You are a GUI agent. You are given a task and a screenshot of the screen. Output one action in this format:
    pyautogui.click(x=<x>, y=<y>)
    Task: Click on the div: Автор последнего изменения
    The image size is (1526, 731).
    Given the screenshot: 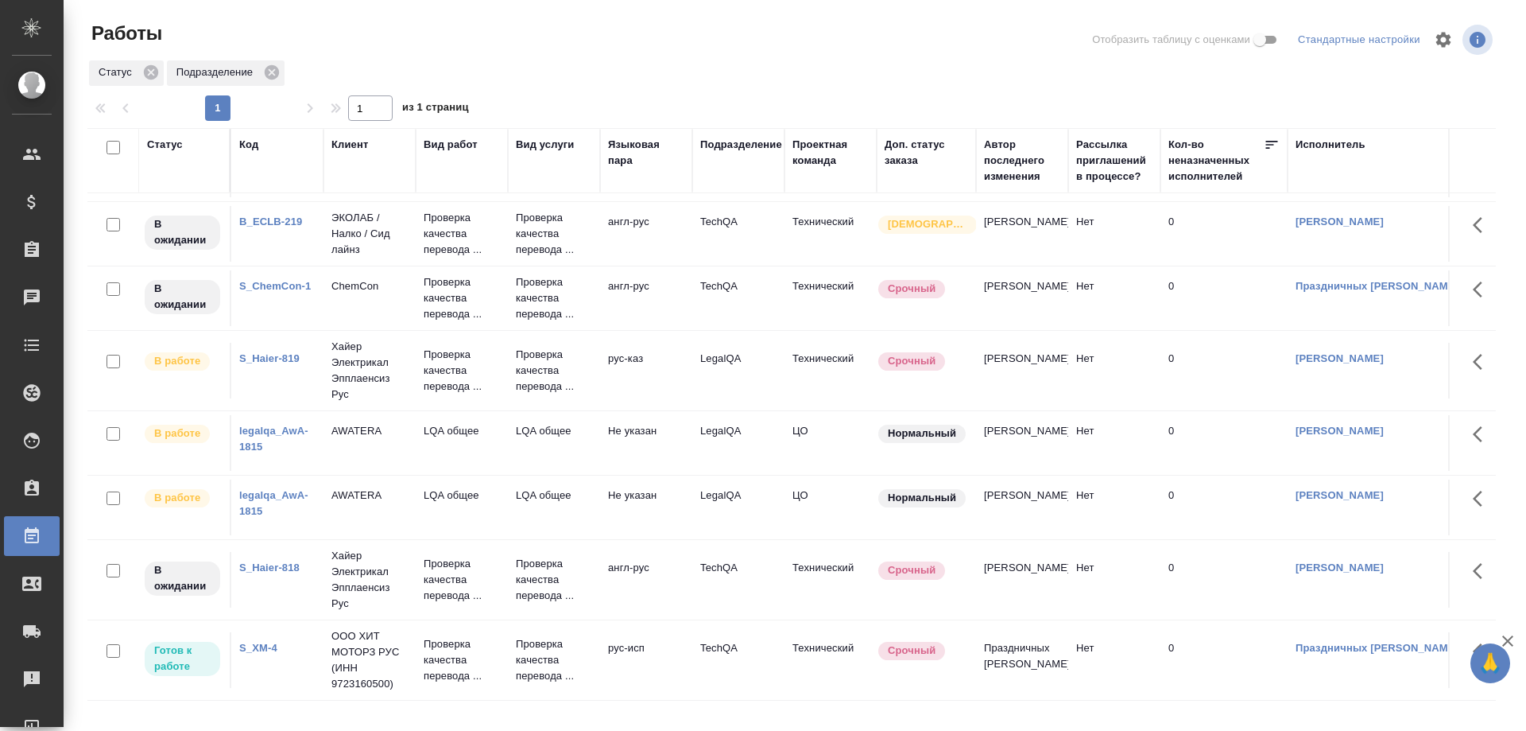 What is the action you would take?
    pyautogui.click(x=1022, y=161)
    